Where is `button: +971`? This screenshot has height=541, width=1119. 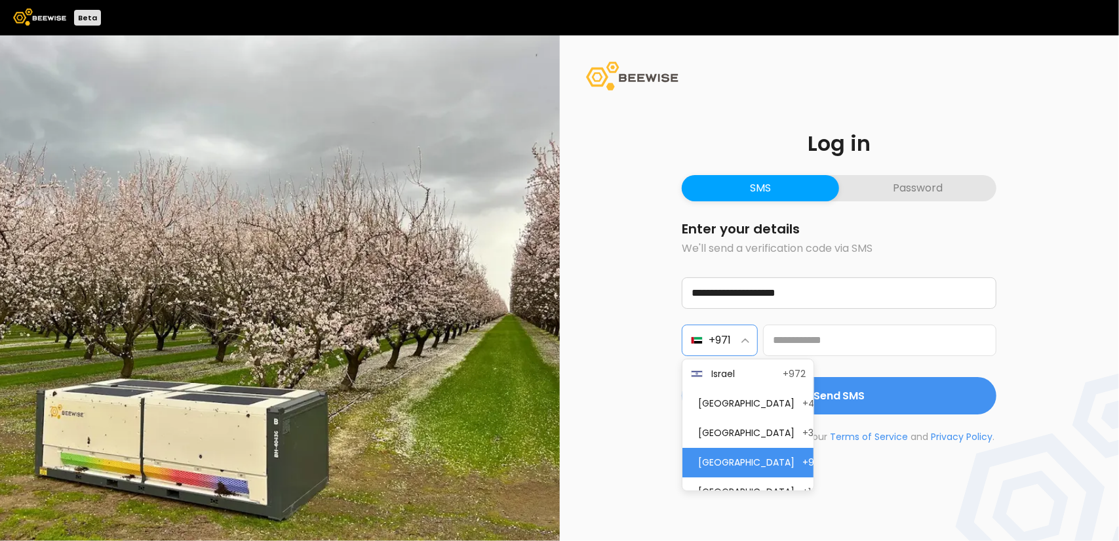
button: +971 is located at coordinates (720, 340).